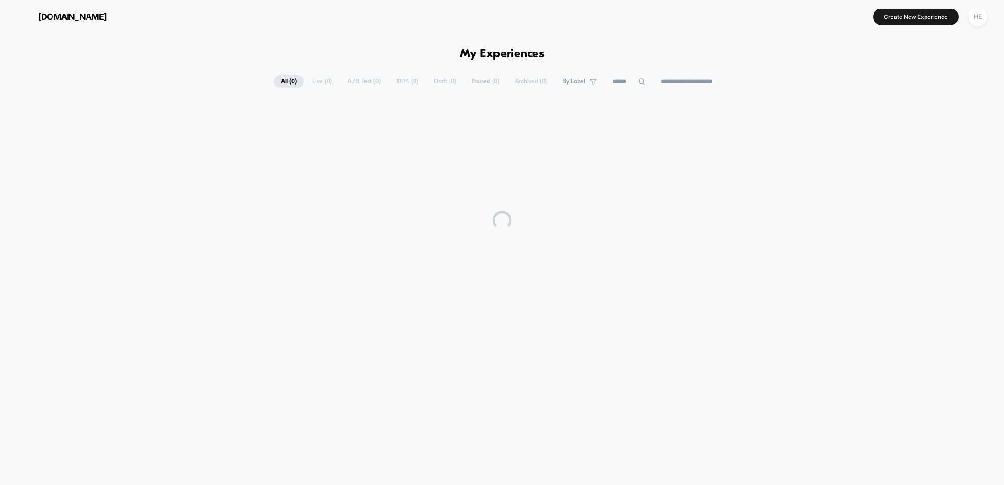 The width and height of the screenshot is (1004, 485). Describe the element at coordinates (502, 54) in the screenshot. I see `h1: My Experiences` at that location.